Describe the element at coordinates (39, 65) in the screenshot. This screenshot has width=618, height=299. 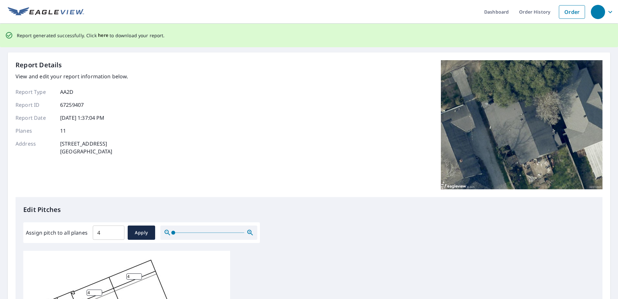
I see `p: Report Details` at that location.